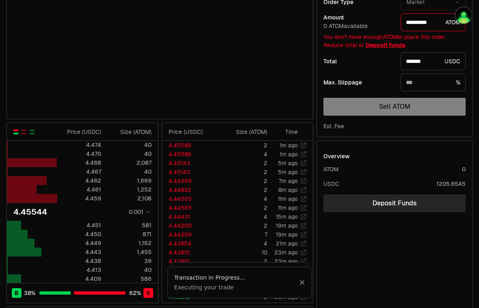  What do you see at coordinates (30, 293) in the screenshot?
I see `span: 38 %` at bounding box center [30, 293].